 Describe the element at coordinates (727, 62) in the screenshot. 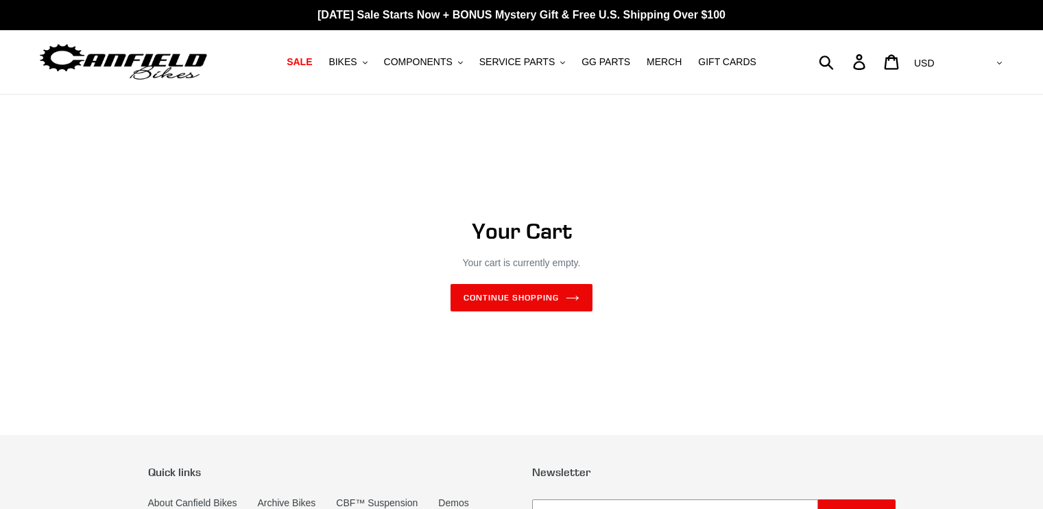

I see `a: GIFT CARDS` at that location.